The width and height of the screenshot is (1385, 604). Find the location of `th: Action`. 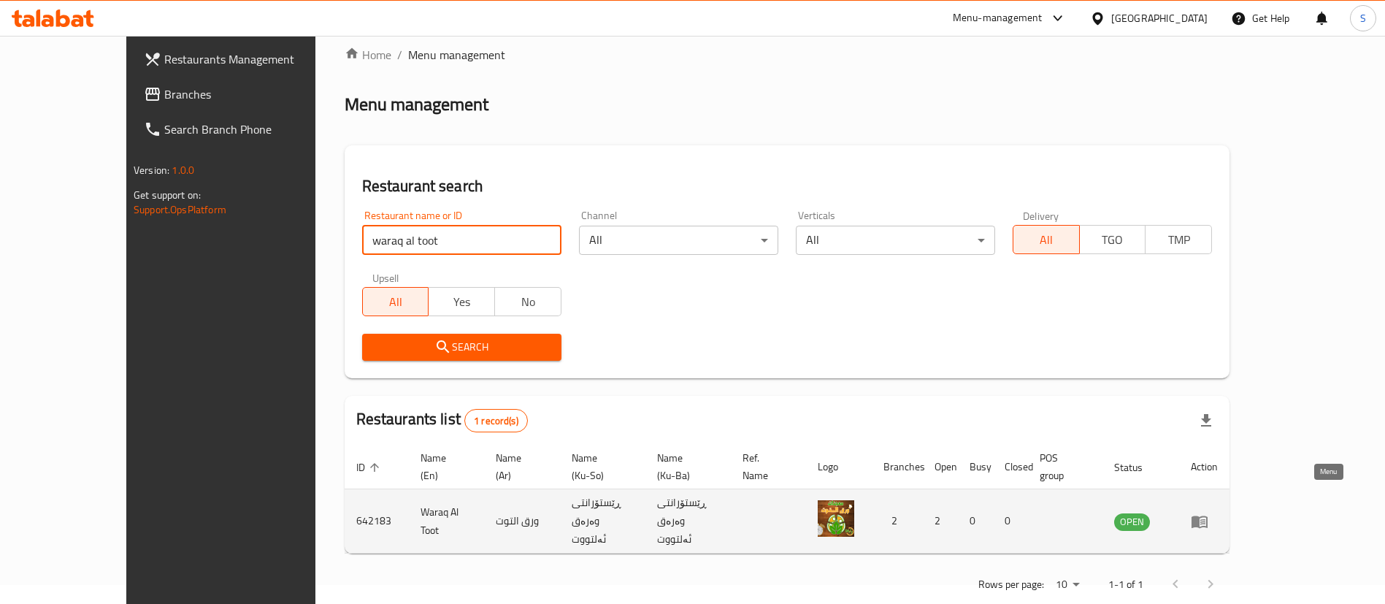

th: Action is located at coordinates (1204, 466).